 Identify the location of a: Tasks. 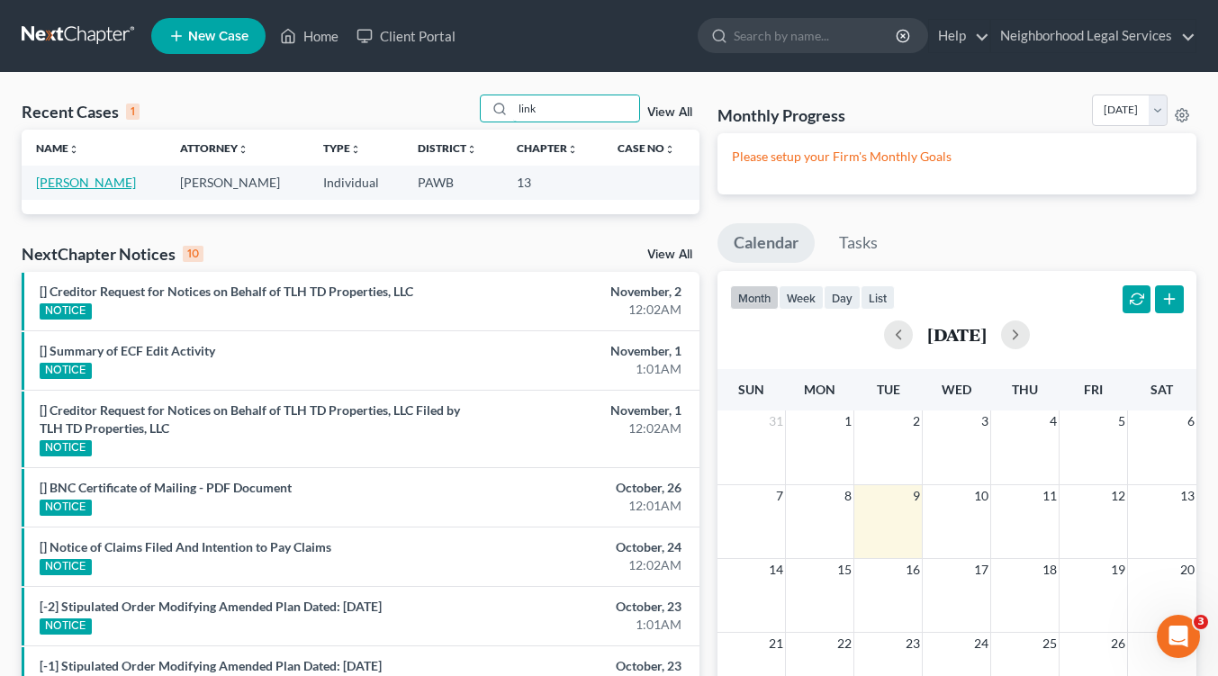
(858, 243).